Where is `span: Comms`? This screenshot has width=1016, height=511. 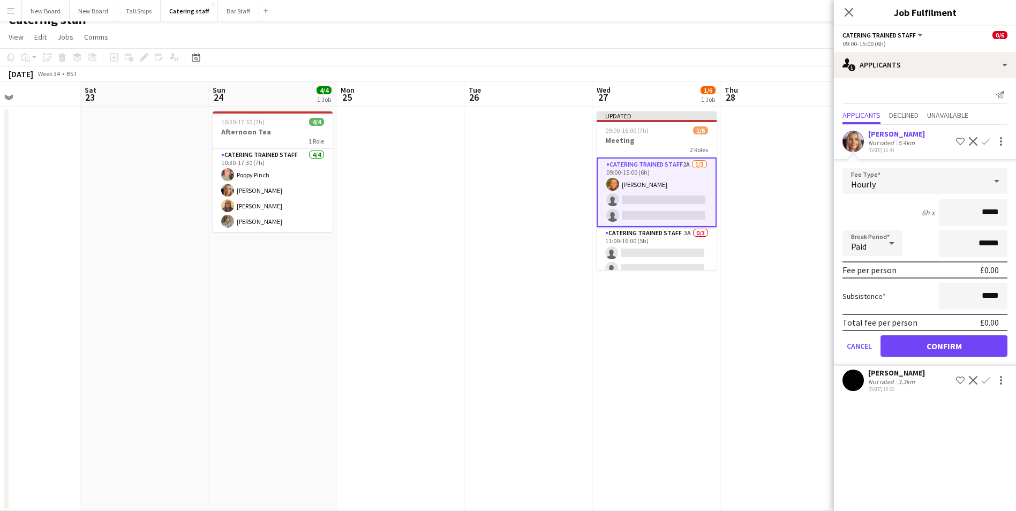 span: Comms is located at coordinates (96, 37).